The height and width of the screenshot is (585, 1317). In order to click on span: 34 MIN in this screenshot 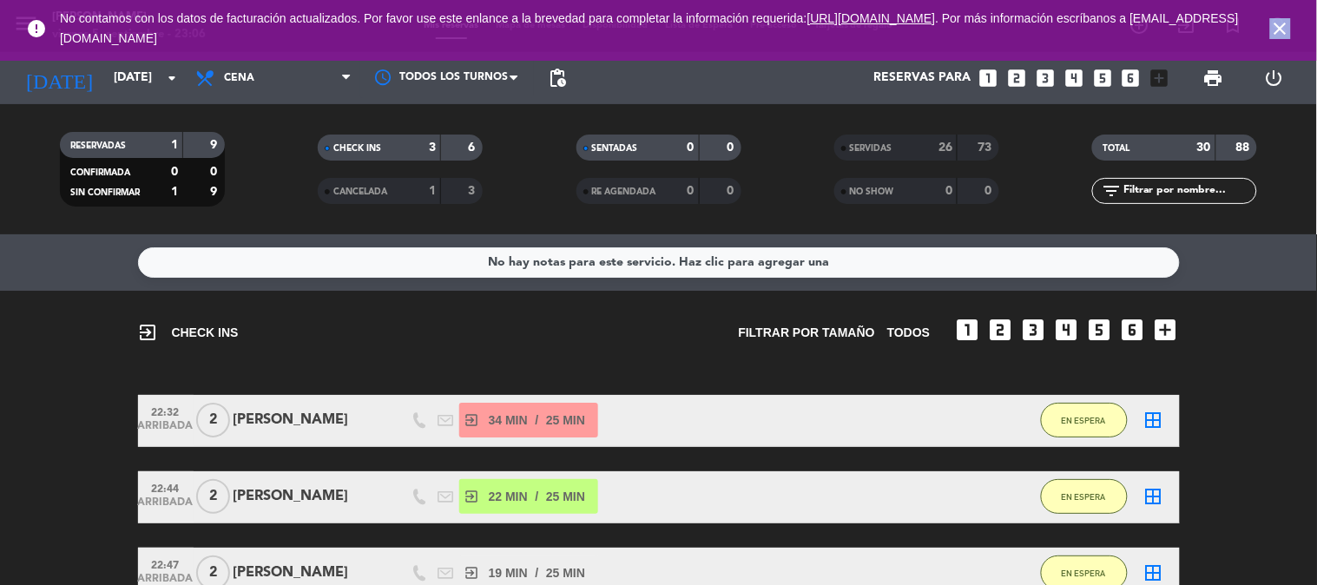, I will do `click(508, 420)`.